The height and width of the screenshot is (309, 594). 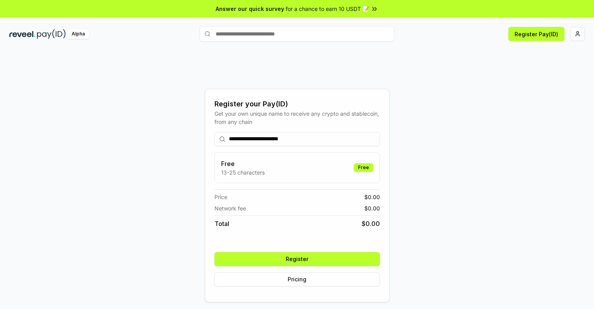 I want to click on span: Network fee, so click(x=230, y=208).